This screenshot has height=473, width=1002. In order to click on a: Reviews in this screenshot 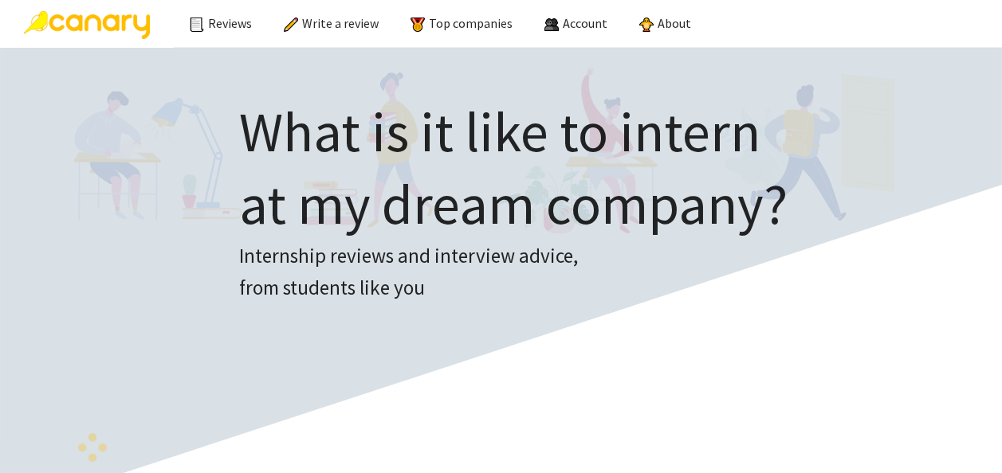, I will do `click(221, 23)`.